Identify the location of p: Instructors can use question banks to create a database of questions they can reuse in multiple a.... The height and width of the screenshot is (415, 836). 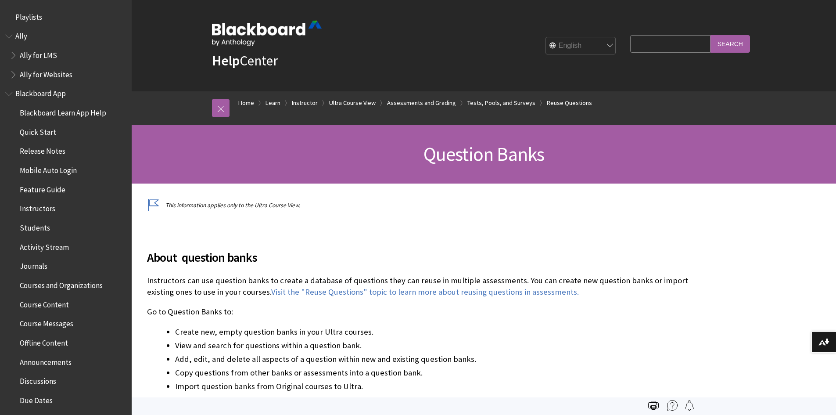
(419, 286).